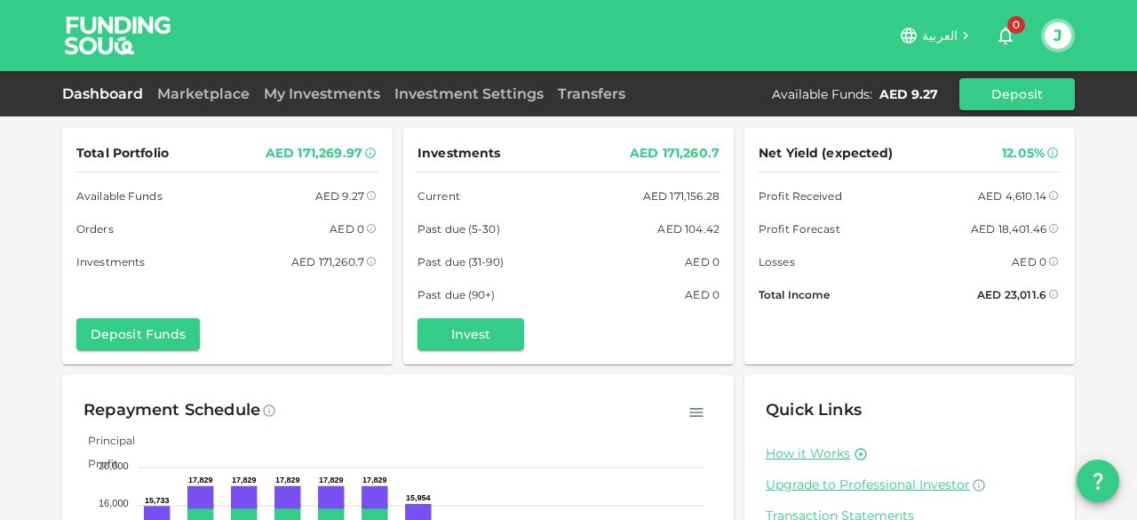 The height and width of the screenshot is (520, 1137). What do you see at coordinates (458, 228) in the screenshot?
I see `span: Past due (5-30)` at bounding box center [458, 228].